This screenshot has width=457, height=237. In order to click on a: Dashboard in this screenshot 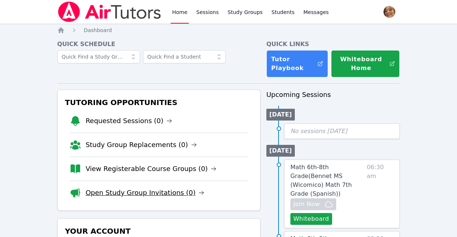, I will do `click(98, 30)`.